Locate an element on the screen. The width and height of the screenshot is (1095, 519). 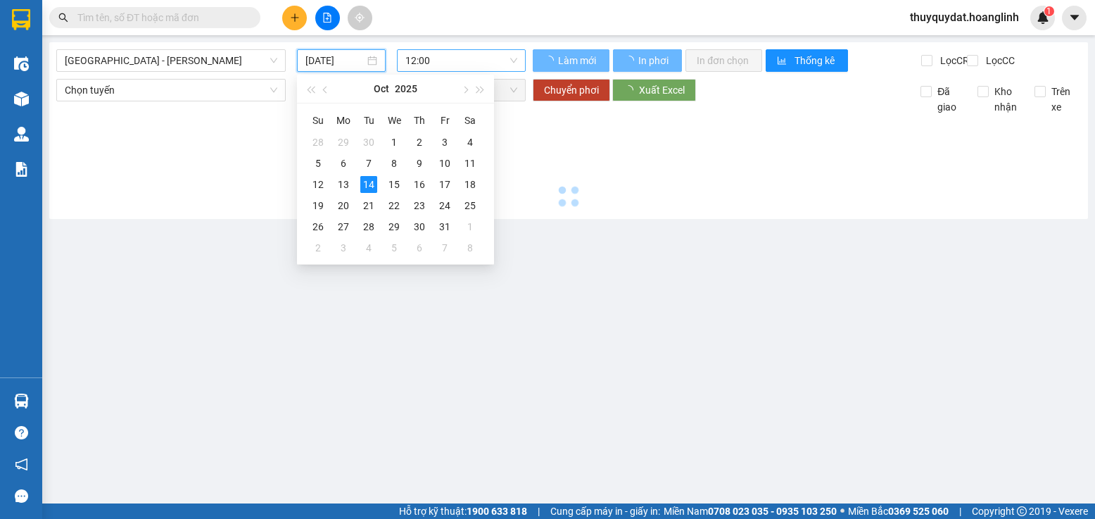
span: question-circle is located at coordinates (21, 432).